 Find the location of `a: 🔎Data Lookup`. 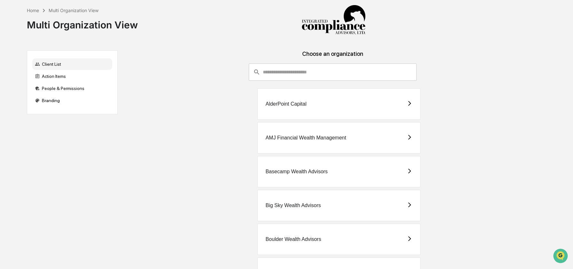

a: 🔎Data Lookup is located at coordinates (23, 96).